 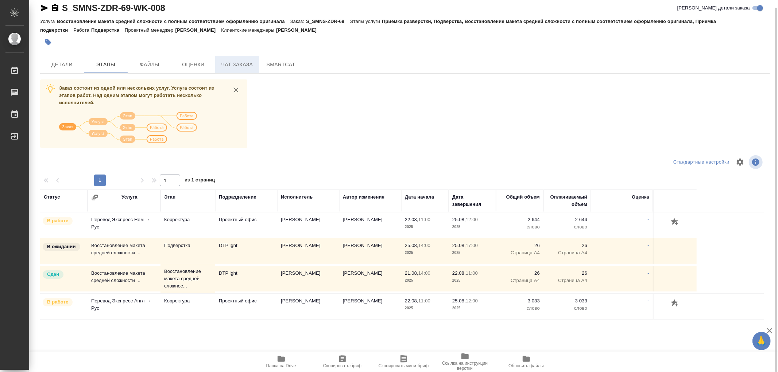 What do you see at coordinates (523, 197) in the screenshot?
I see `div: Общий объем` at bounding box center [523, 197].